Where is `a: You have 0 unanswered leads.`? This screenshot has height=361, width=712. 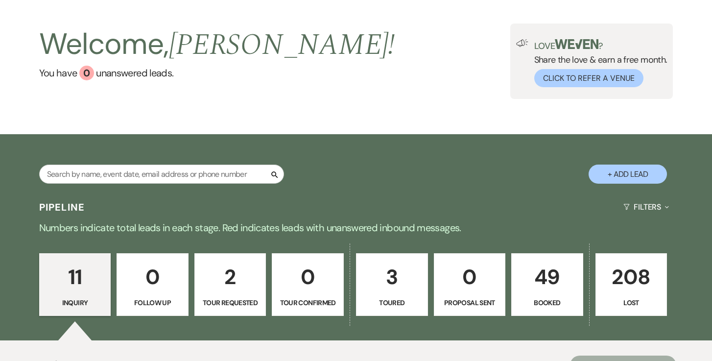 a: You have 0 unanswered leads. is located at coordinates (217, 73).